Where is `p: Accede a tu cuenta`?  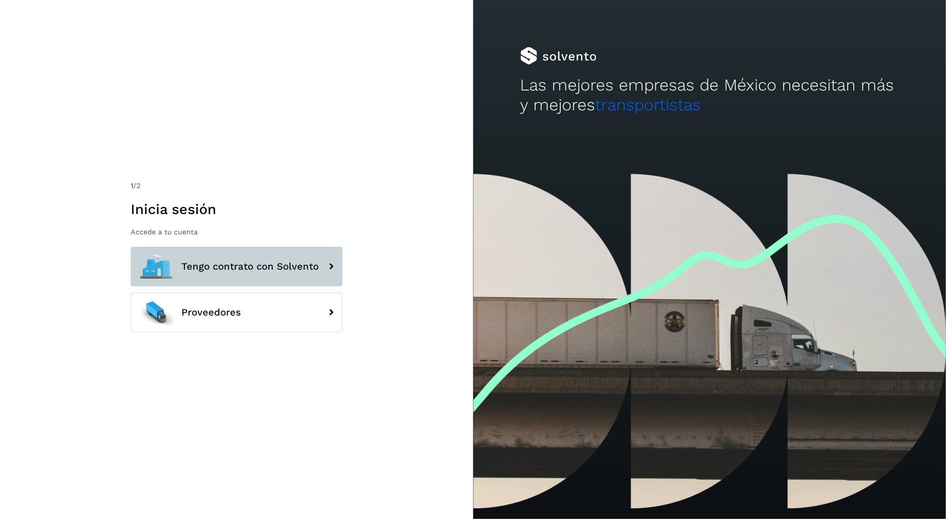 p: Accede a tu cuenta is located at coordinates (237, 232).